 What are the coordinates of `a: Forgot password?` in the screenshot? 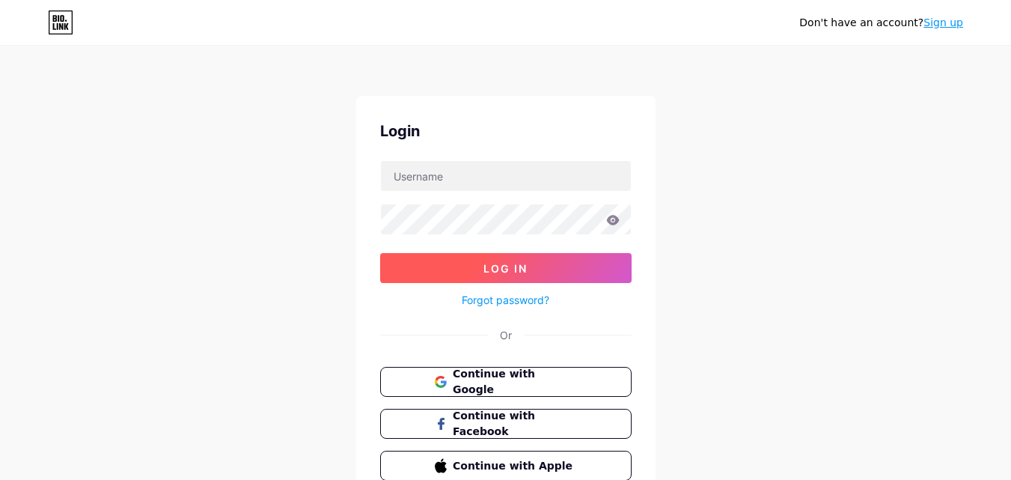 It's located at (505, 299).